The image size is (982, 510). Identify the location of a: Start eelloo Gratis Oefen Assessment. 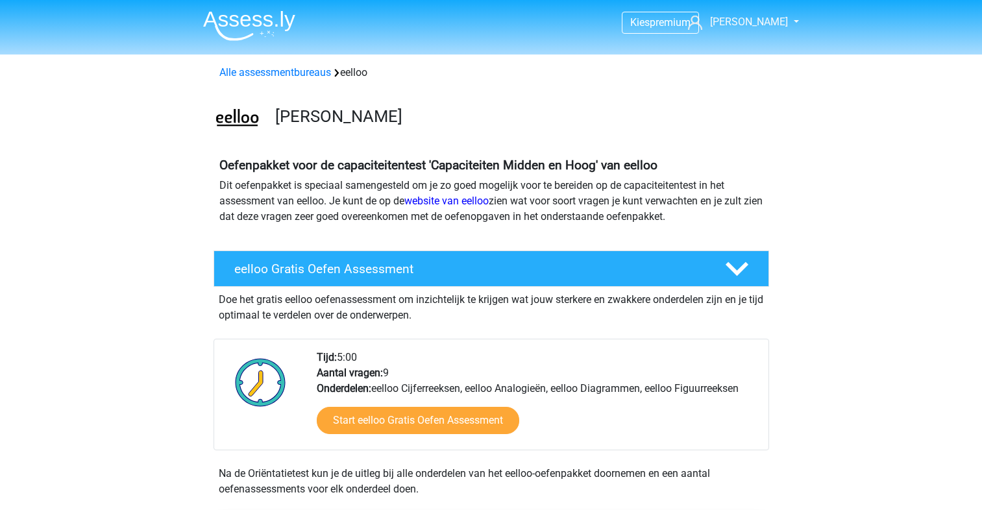
(418, 420).